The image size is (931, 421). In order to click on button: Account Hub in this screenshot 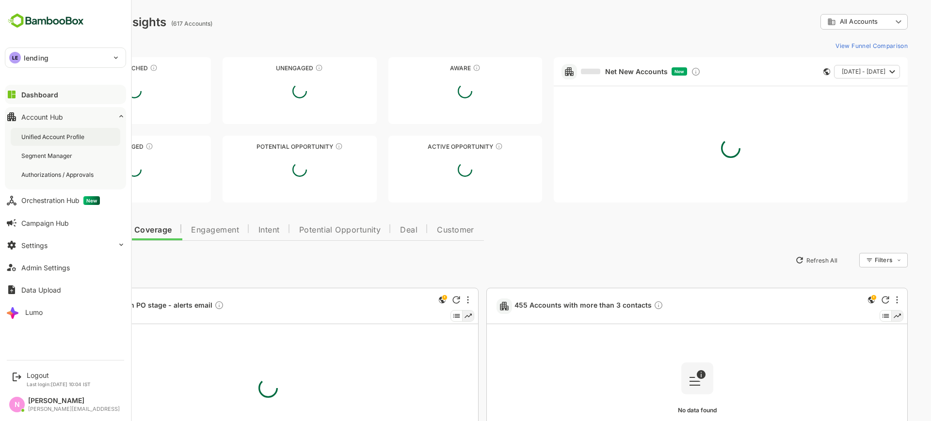, I will do `click(65, 117)`.